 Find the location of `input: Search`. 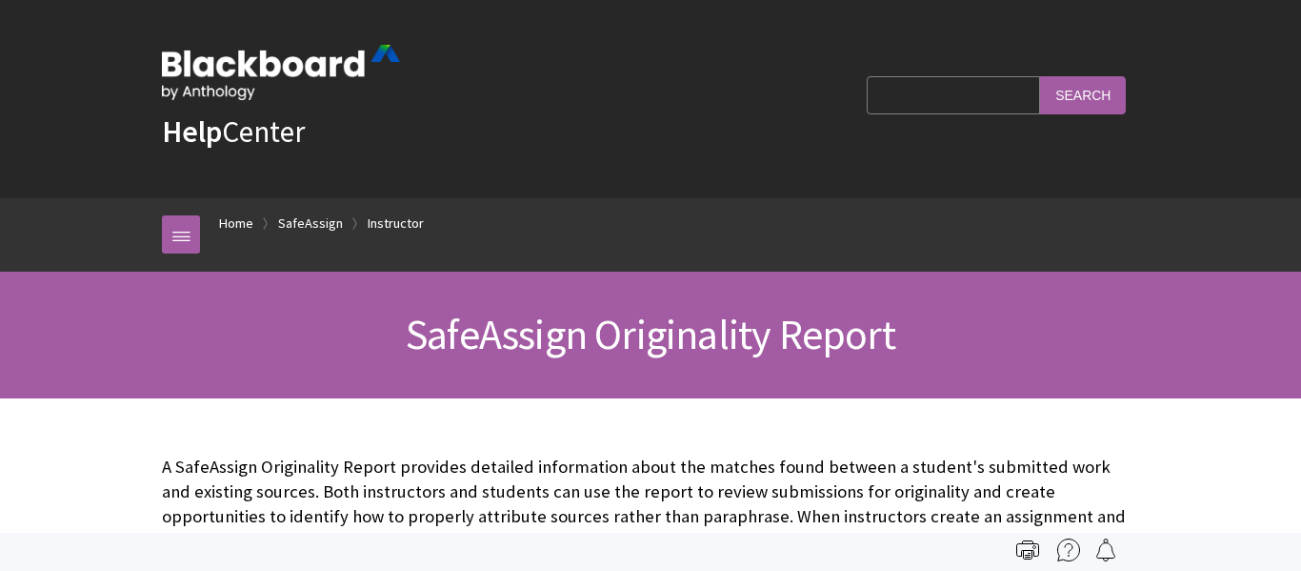

input: Search is located at coordinates (1083, 94).